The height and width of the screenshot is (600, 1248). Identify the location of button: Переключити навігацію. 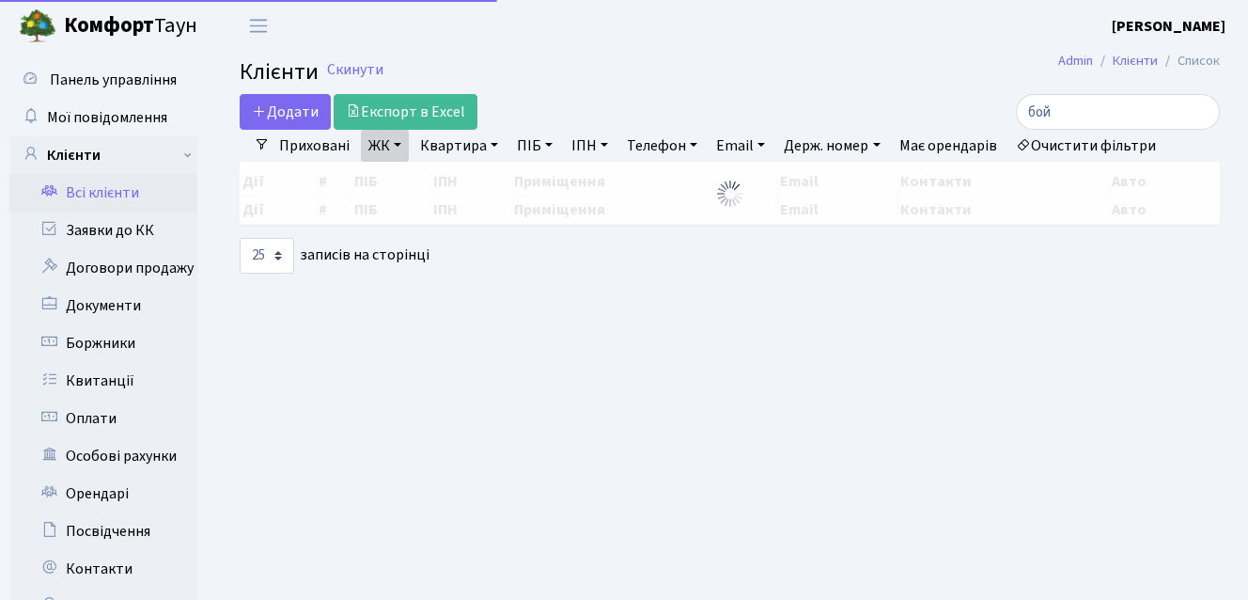
(258, 25).